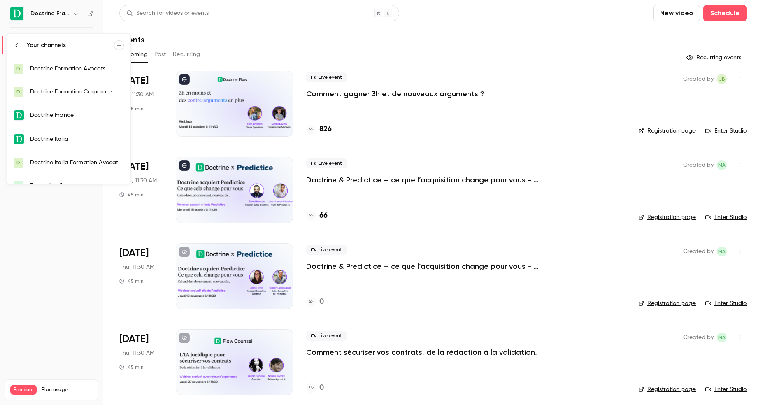 This screenshot has width=763, height=405. Describe the element at coordinates (77, 115) in the screenshot. I see `div: Doctrine France` at that location.